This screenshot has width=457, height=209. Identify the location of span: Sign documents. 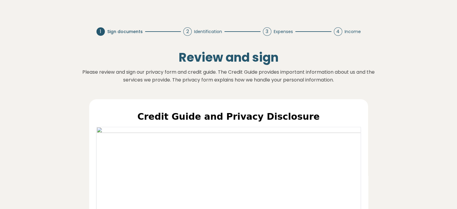
(125, 32).